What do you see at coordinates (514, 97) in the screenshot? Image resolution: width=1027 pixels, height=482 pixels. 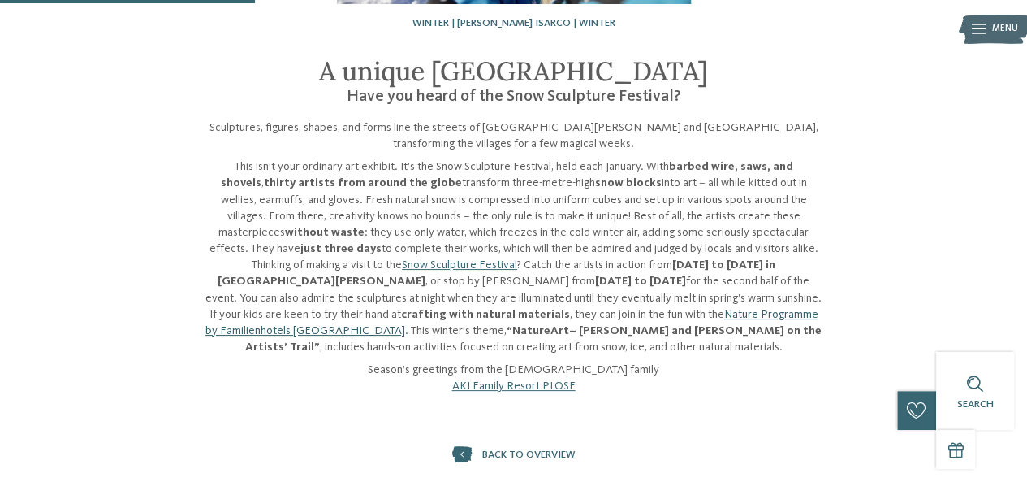 I see `span: Have you heard of the Snow Sculpture Festival?` at bounding box center [514, 97].